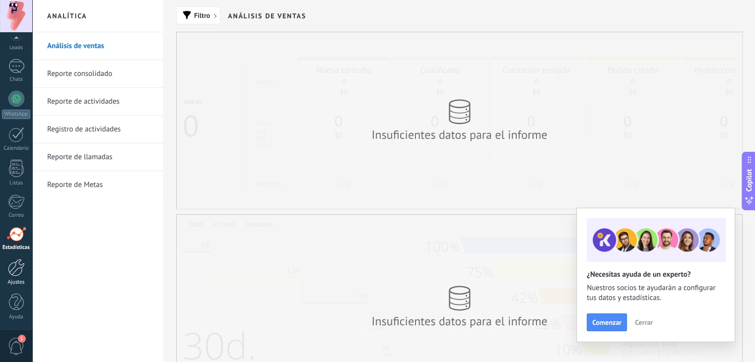 The width and height of the screenshot is (755, 362). What do you see at coordinates (98, 185) in the screenshot?
I see `li: Reporte de Metas` at bounding box center [98, 185].